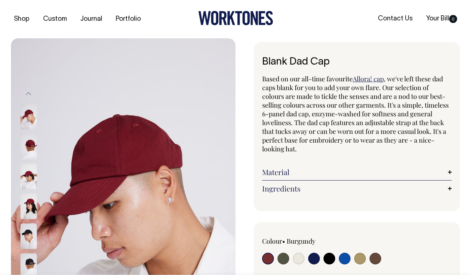  What do you see at coordinates (357, 62) in the screenshot?
I see `h1: Blank Dad Cap` at bounding box center [357, 62].